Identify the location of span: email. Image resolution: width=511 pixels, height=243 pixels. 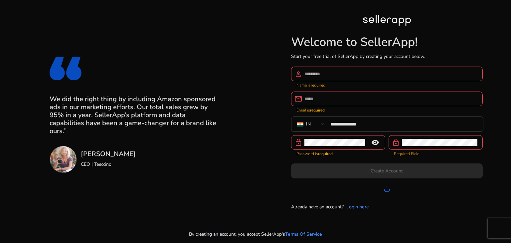
(298, 99).